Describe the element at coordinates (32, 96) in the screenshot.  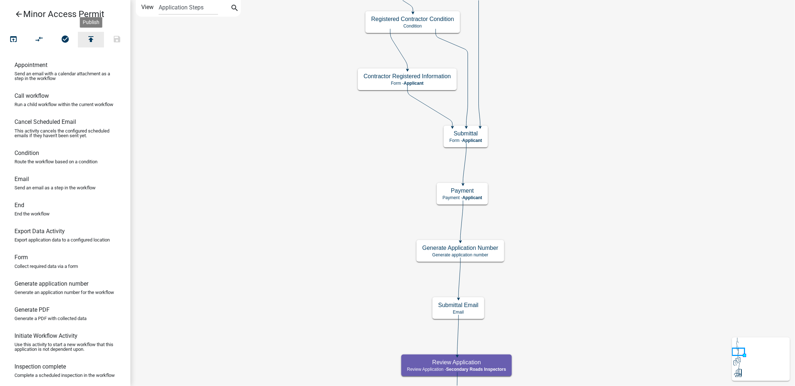
I see `h6: Call workflow` at that location.